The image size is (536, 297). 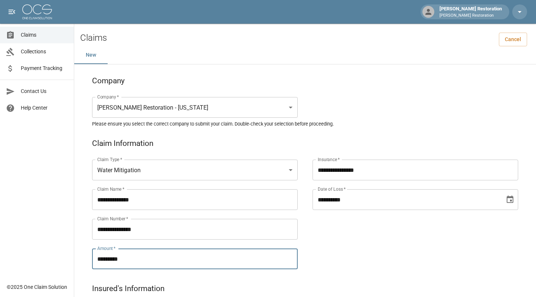 What do you see at coordinates (112, 219) in the screenshot?
I see `label: Claim Number` at bounding box center [112, 219].